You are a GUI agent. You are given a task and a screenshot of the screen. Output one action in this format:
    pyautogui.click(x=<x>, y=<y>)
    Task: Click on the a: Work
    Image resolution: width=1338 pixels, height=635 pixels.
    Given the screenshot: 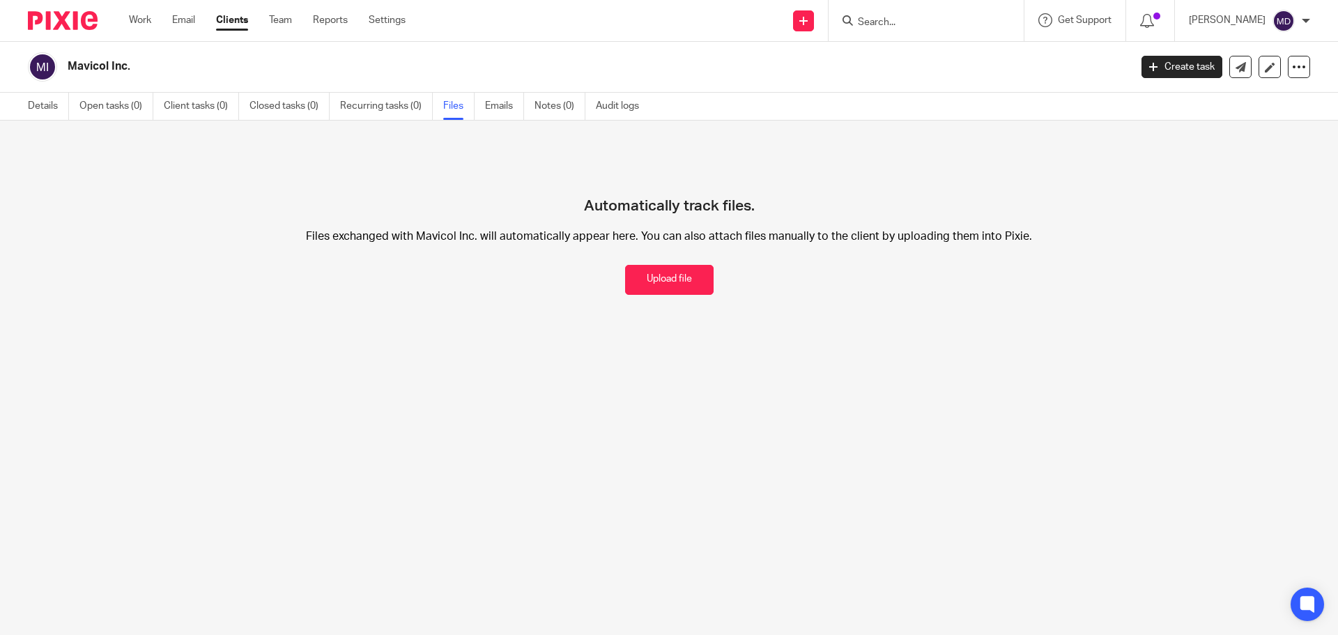 What is the action you would take?
    pyautogui.click(x=140, y=20)
    